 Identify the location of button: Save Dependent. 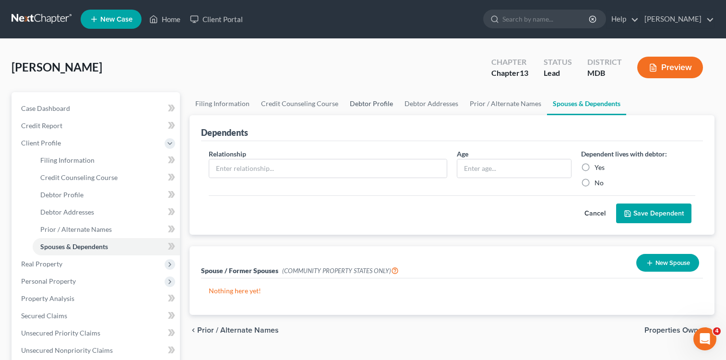
(654, 214).